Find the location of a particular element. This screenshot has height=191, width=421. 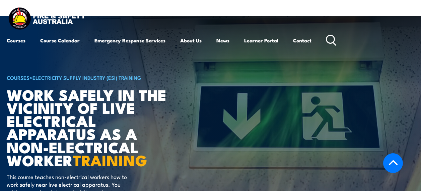

strong: TRAINING is located at coordinates (110, 160).